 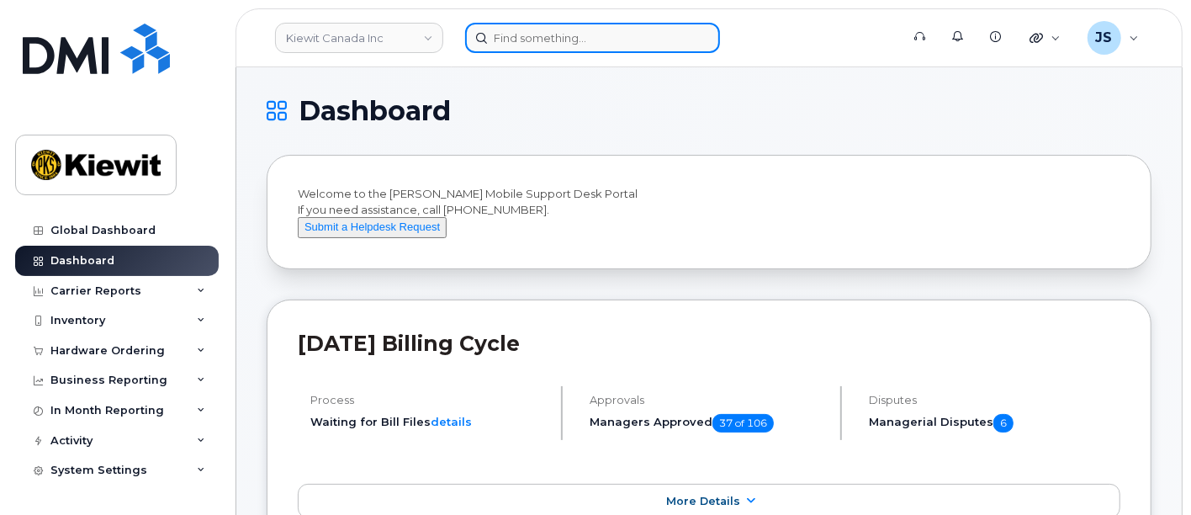 What do you see at coordinates (451, 421) in the screenshot?
I see `a: details` at bounding box center [451, 421].